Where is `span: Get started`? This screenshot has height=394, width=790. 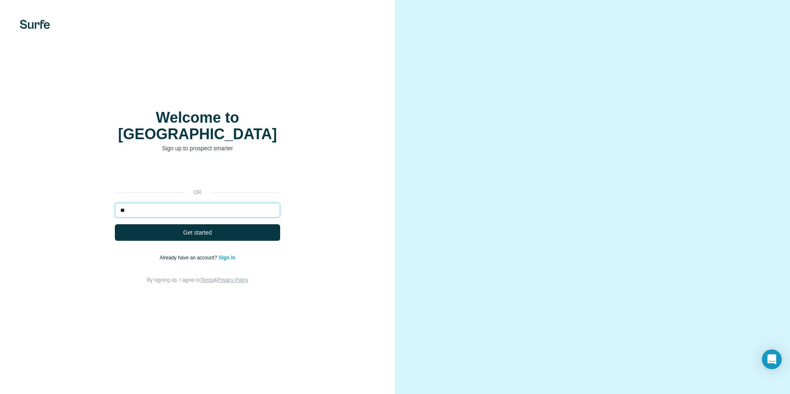 span: Get started is located at coordinates (197, 233).